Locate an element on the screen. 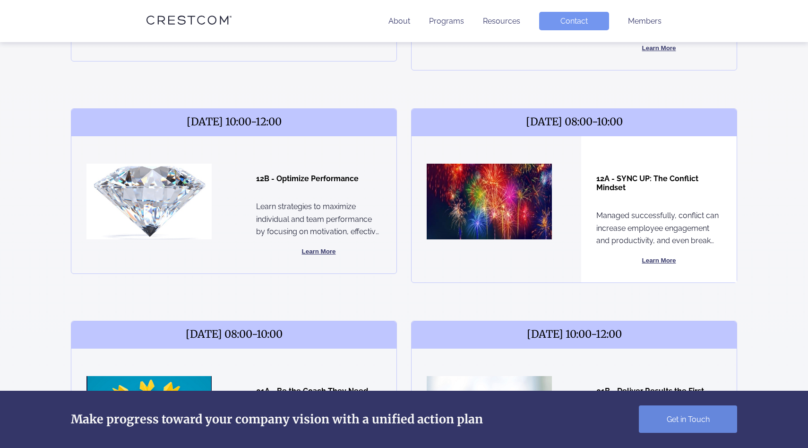  a: About is located at coordinates (399, 21).